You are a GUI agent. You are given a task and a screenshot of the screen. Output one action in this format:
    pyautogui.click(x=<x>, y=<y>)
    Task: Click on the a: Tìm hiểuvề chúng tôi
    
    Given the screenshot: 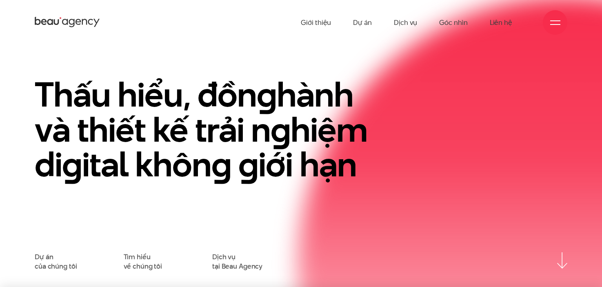 What is the action you would take?
    pyautogui.click(x=143, y=261)
    